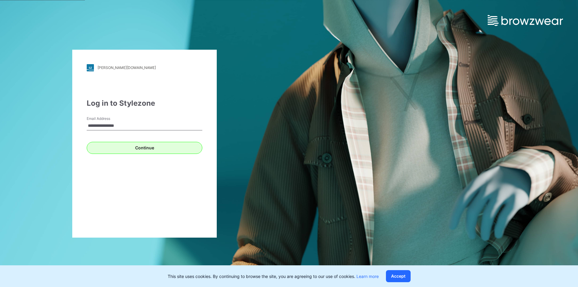 The image size is (578, 287). Describe the element at coordinates (108, 119) in the screenshot. I see `label: Email Address` at that location.